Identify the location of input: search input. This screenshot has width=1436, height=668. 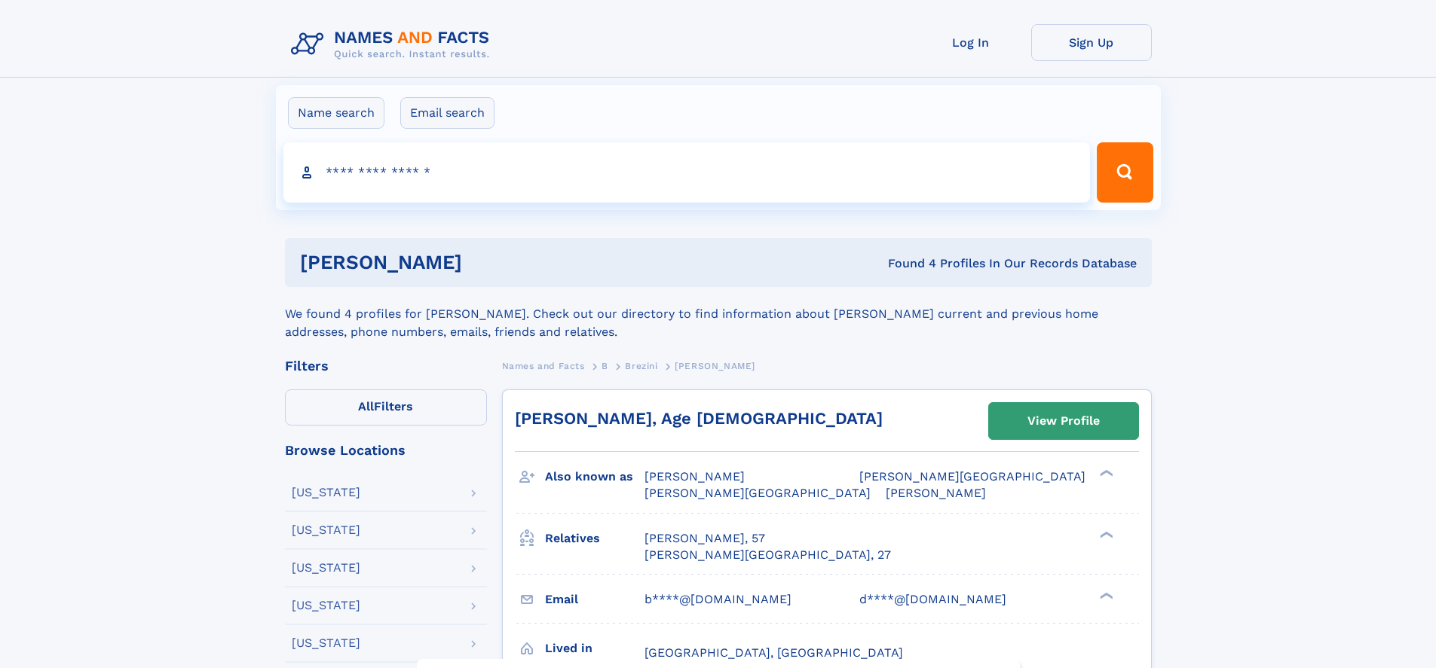
(686, 173).